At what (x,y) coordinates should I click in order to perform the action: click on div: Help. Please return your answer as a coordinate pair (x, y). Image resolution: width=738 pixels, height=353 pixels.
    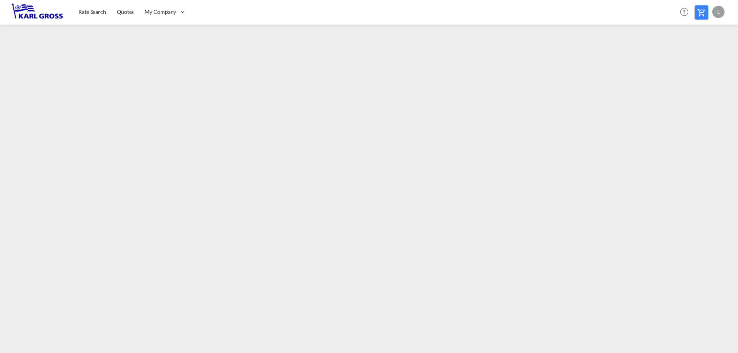
    Looking at the image, I should click on (686, 12).